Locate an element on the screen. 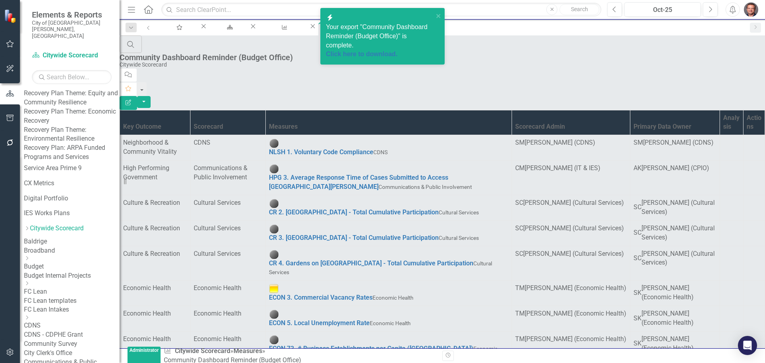  input: Search ClearPoint... is located at coordinates (381, 10).